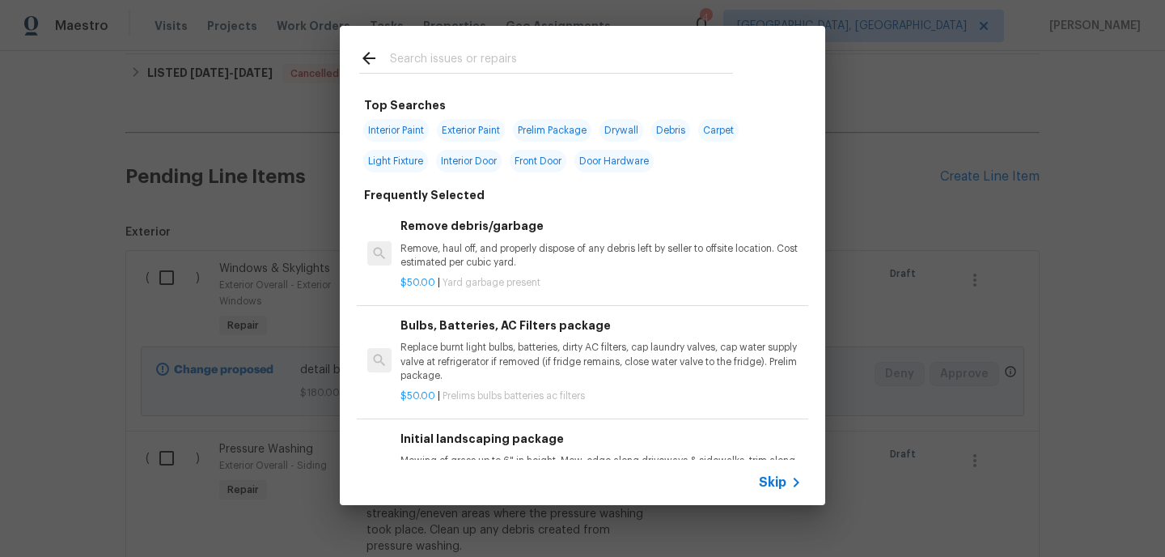  I want to click on h6: Initial landscaping package, so click(601, 438).